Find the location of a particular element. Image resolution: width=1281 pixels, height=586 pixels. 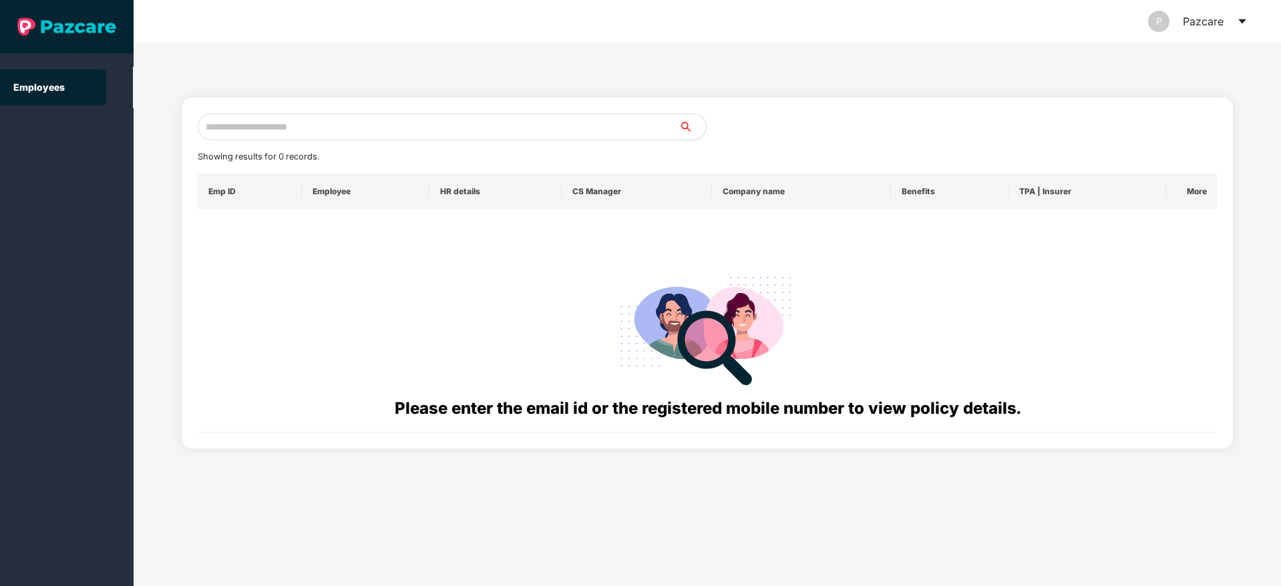

span: Showing results for 0 records. is located at coordinates (258, 156).